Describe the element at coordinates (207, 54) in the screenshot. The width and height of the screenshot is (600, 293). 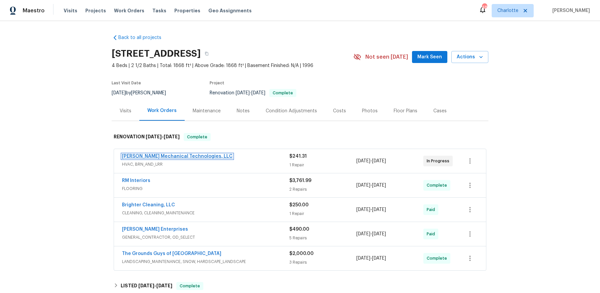
I see `button: Copy Address` at that location.